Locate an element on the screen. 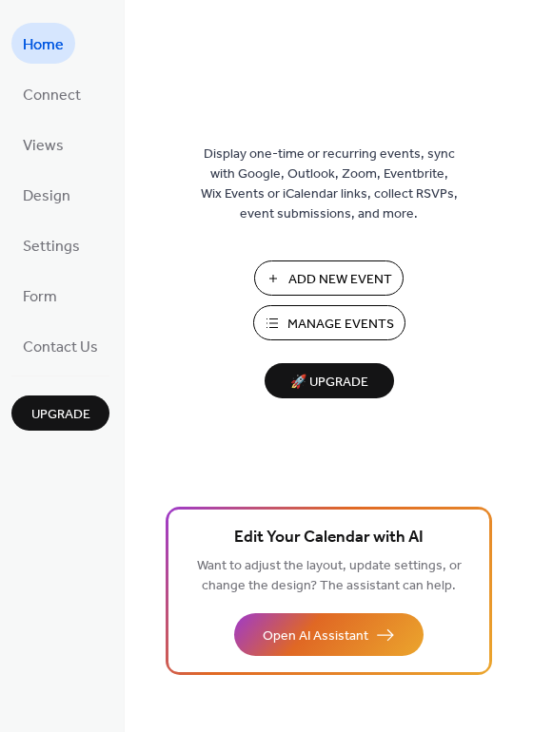 The height and width of the screenshot is (732, 533). span: Home is located at coordinates (43, 45).